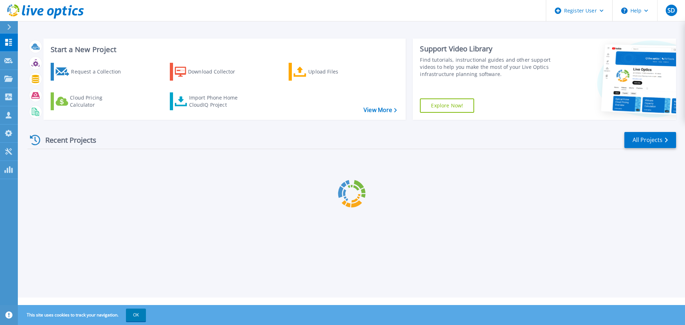 This screenshot has height=325, width=685. What do you see at coordinates (487, 49) in the screenshot?
I see `div: Support Video Library` at bounding box center [487, 49].